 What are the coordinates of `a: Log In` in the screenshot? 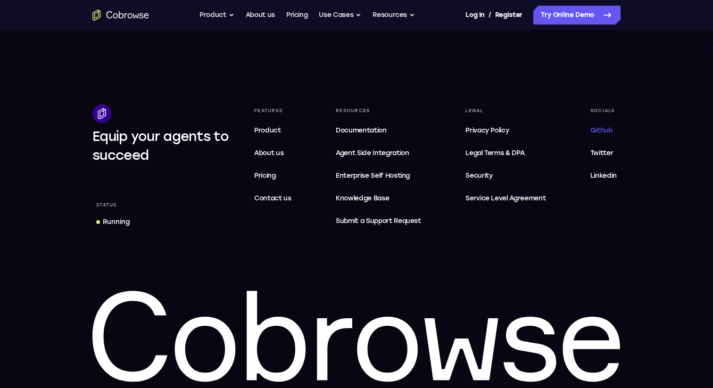 It's located at (475, 15).